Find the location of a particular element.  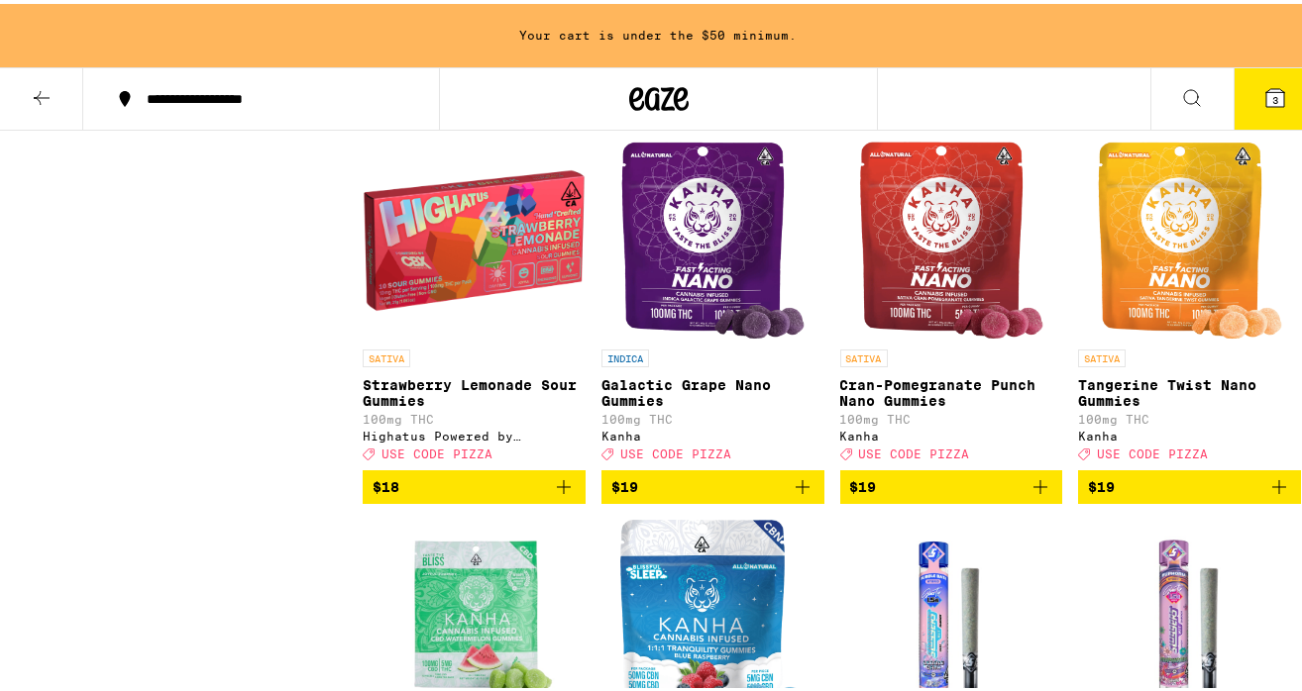

a: Open page for Galactic Grape Nano Gummies from Kanha is located at coordinates (712, 302).